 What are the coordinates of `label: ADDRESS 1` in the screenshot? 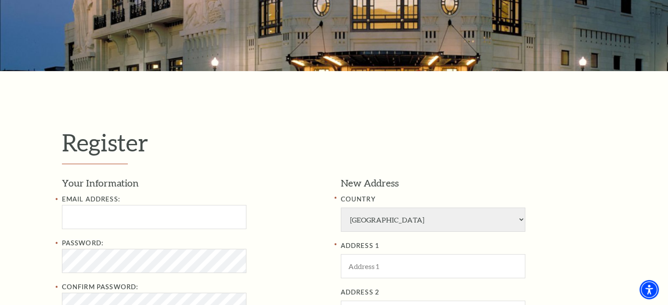 It's located at (474, 246).